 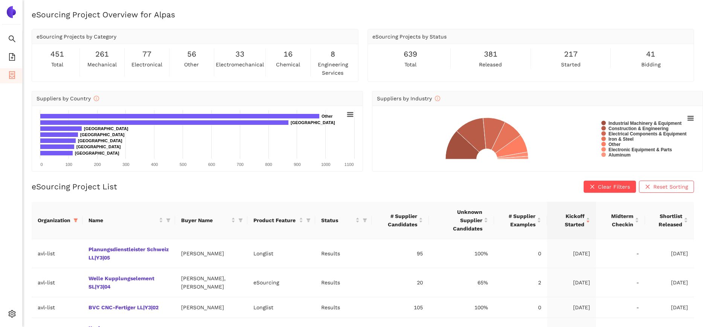 I want to click on span: container, so click(x=12, y=76).